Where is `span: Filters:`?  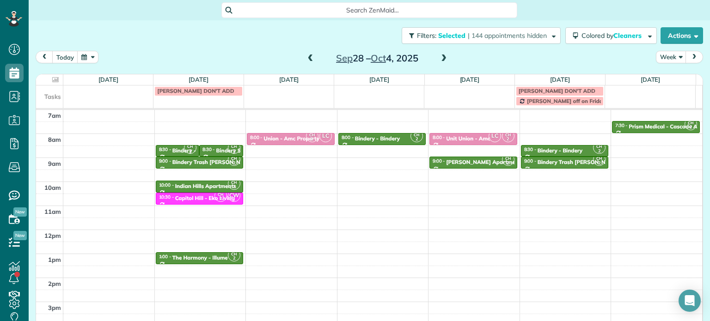 span: Filters: is located at coordinates (427, 36).